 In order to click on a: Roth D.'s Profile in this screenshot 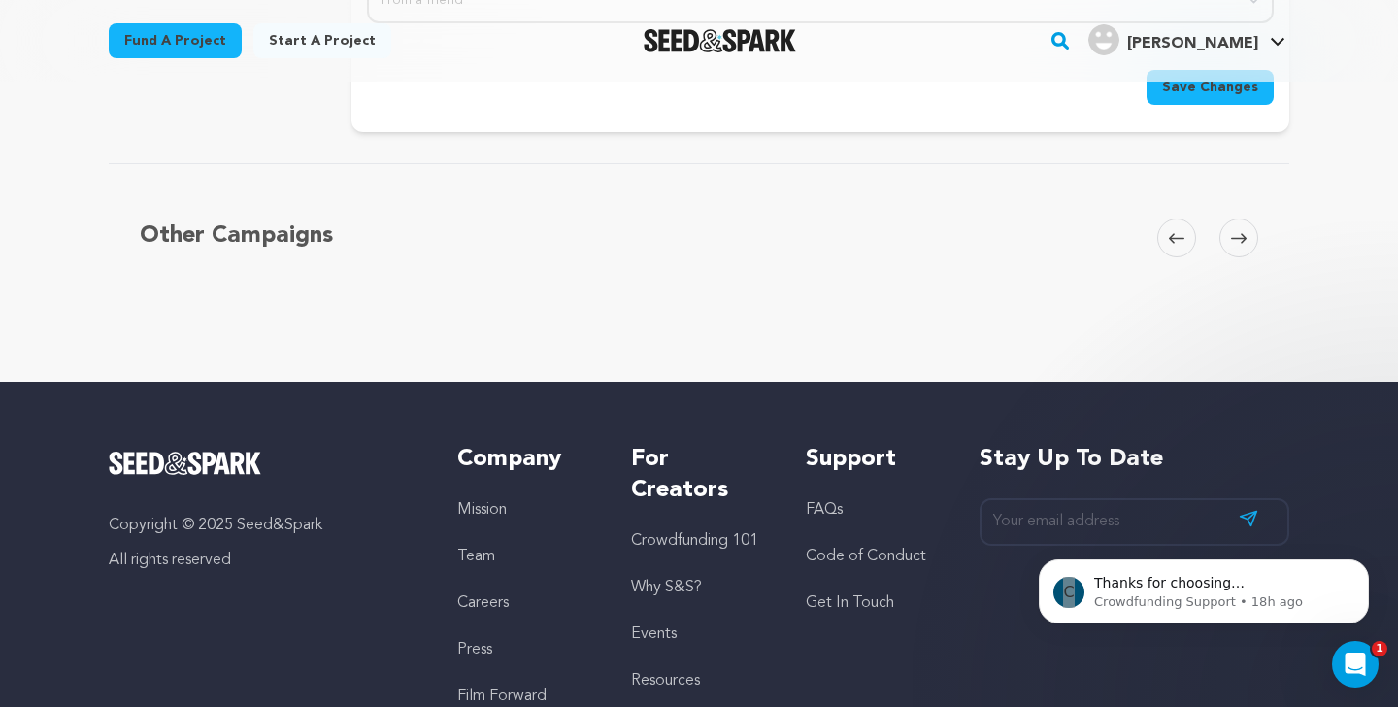, I will do `click(1186, 38)`.